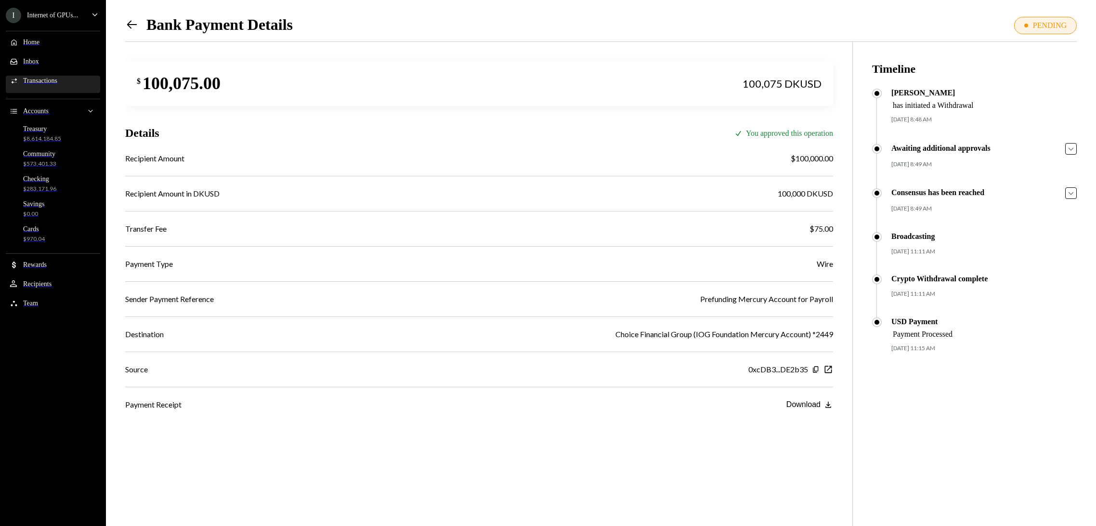  Describe the element at coordinates (149, 264) in the screenshot. I see `div: Payment Type` at that location.